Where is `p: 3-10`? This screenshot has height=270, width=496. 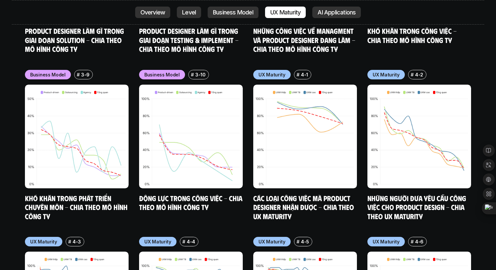 p: 3-10 is located at coordinates (200, 74).